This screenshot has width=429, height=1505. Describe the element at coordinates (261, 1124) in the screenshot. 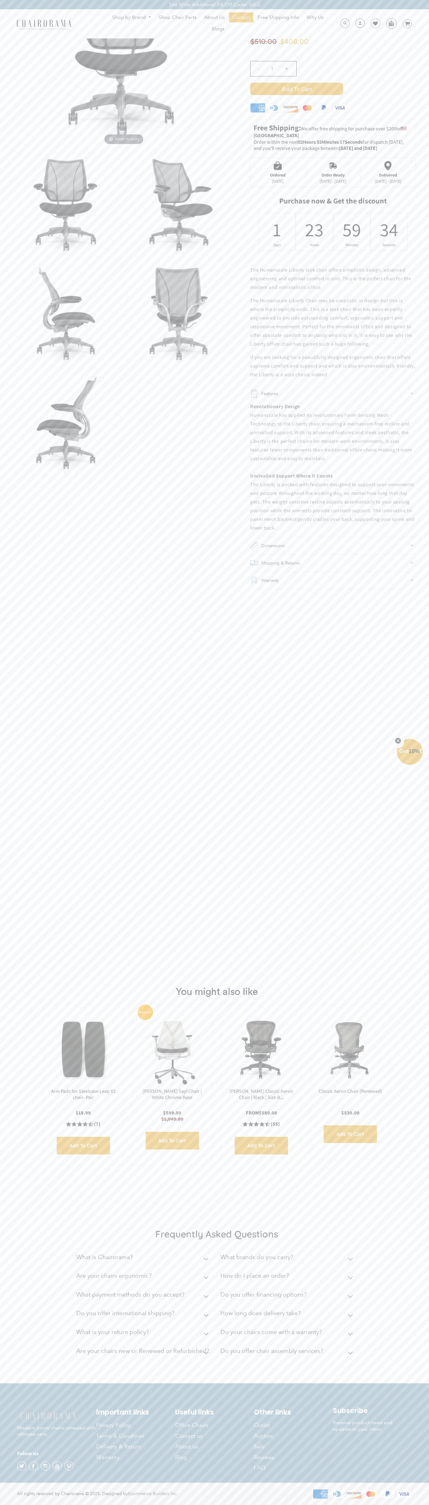

I see `a: 4.5 rating (55 votes)` at that location.